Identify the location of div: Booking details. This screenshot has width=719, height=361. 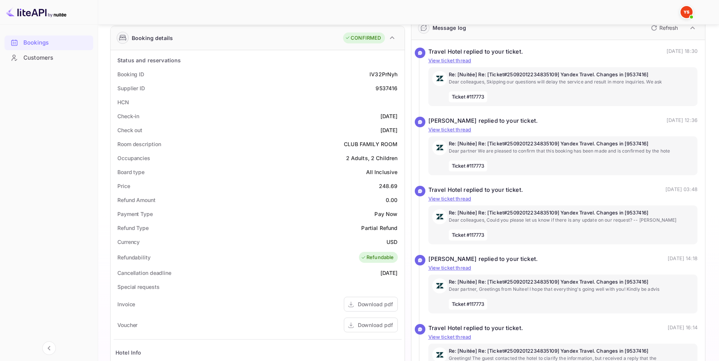
(152, 38).